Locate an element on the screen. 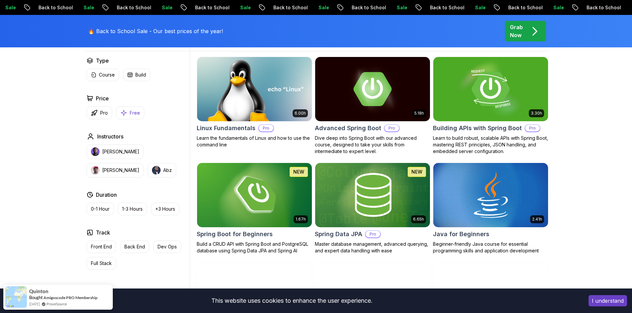 The image size is (632, 313). button: 0-1 Hour is located at coordinates (100, 209).